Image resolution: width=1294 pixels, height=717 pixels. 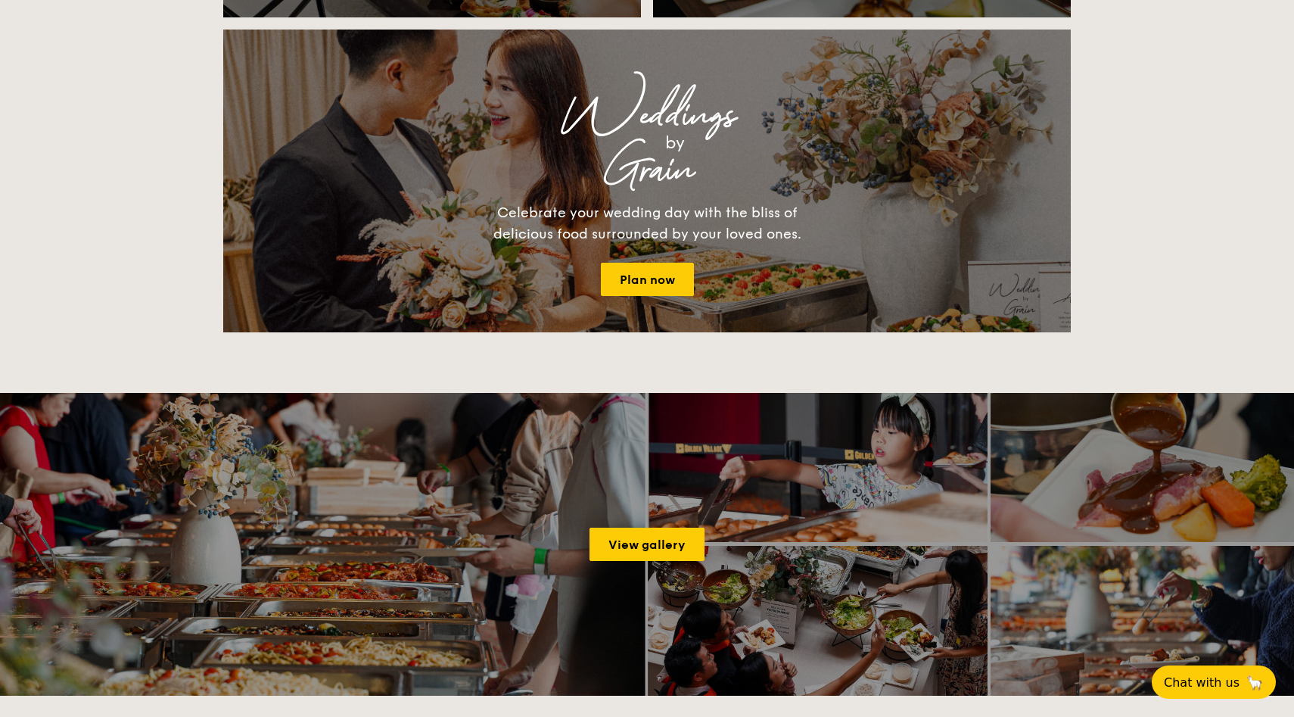 I want to click on div: Grain, so click(x=647, y=170).